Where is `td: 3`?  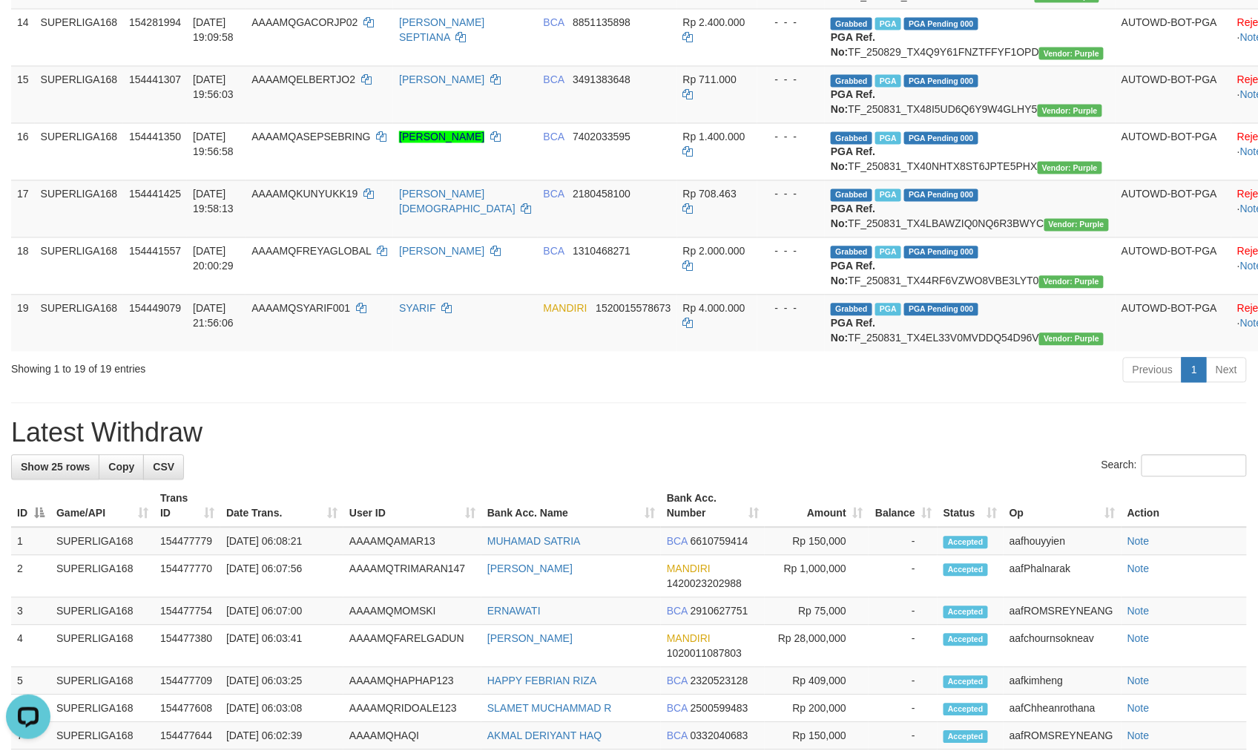 td: 3 is located at coordinates (30, 611).